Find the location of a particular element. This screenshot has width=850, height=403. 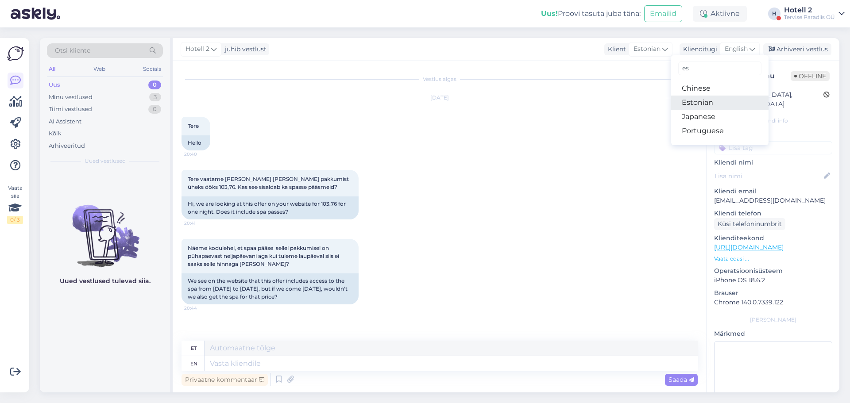

span: Uued vestlused is located at coordinates (105, 161).